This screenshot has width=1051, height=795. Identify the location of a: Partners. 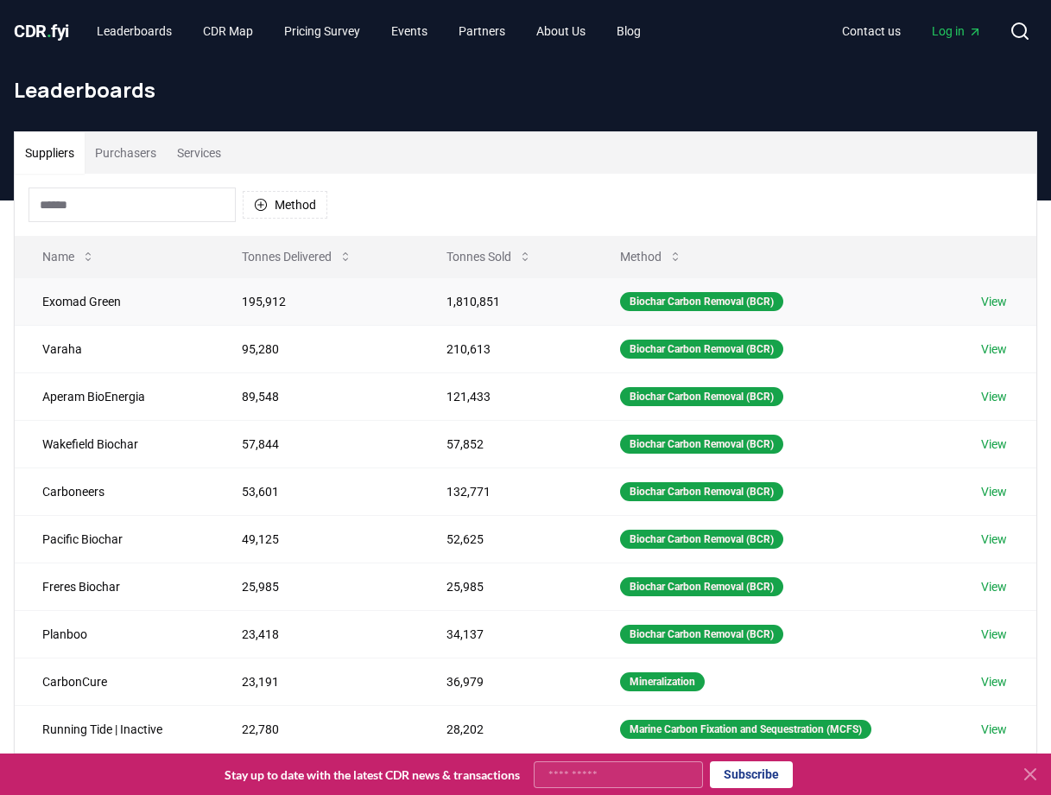
(482, 31).